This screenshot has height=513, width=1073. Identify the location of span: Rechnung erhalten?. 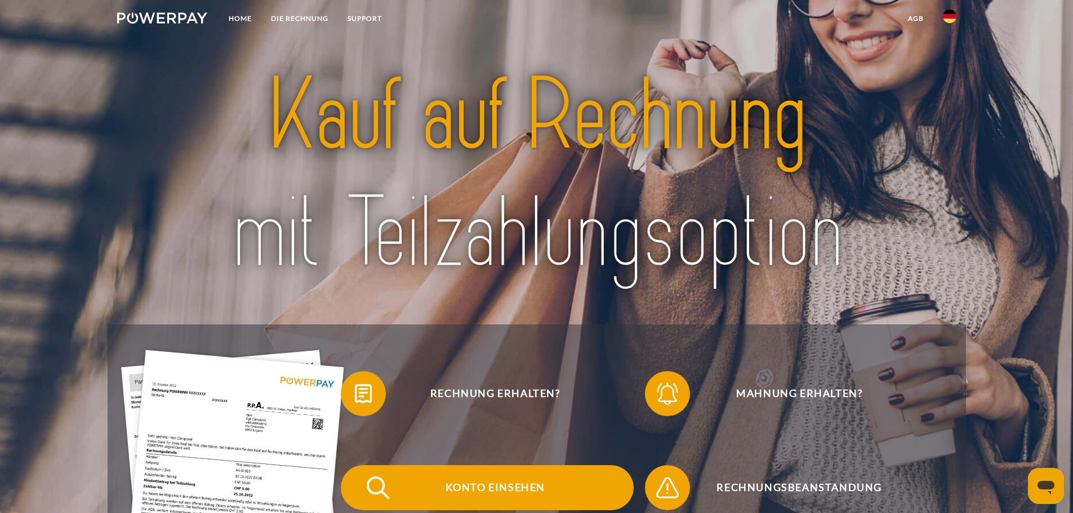
(495, 394).